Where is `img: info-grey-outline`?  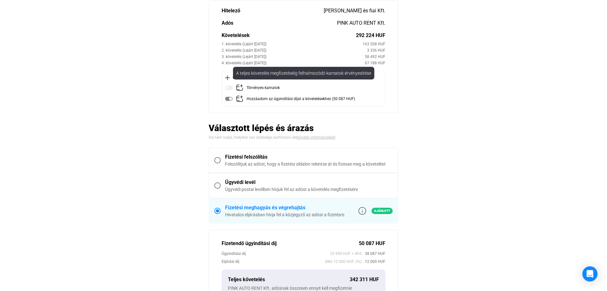 img: info-grey-outline is located at coordinates (362, 211).